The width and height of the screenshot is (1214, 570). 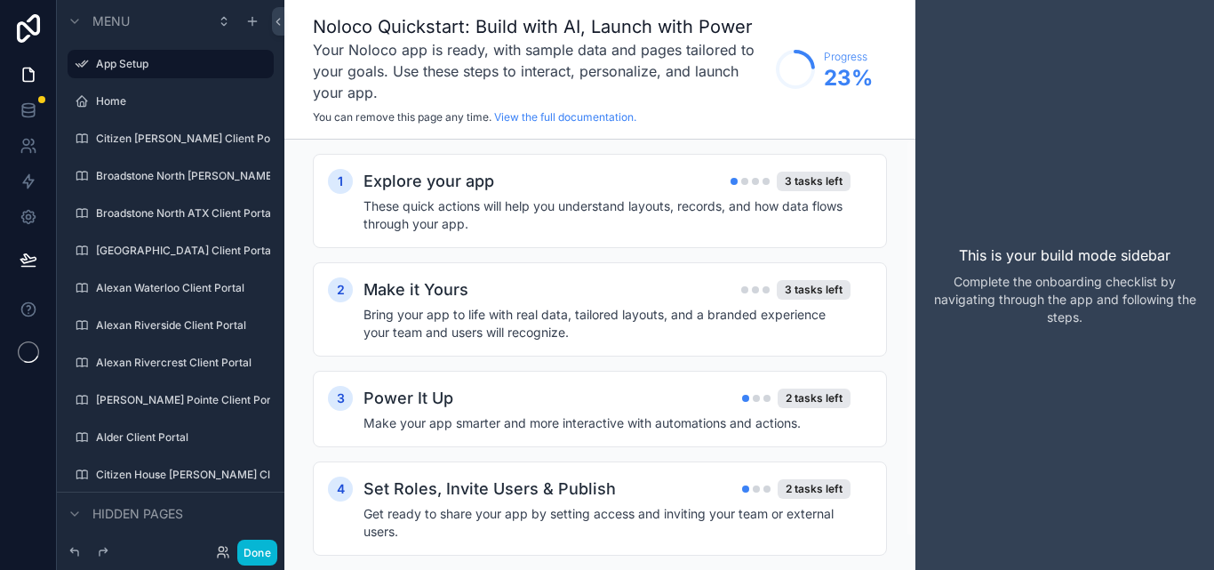 What do you see at coordinates (402, 116) in the screenshot?
I see `span: You can remove this page any time.` at bounding box center [402, 116].